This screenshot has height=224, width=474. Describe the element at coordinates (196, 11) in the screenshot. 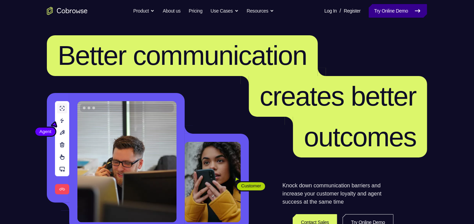

I see `a: Pricing` at that location.